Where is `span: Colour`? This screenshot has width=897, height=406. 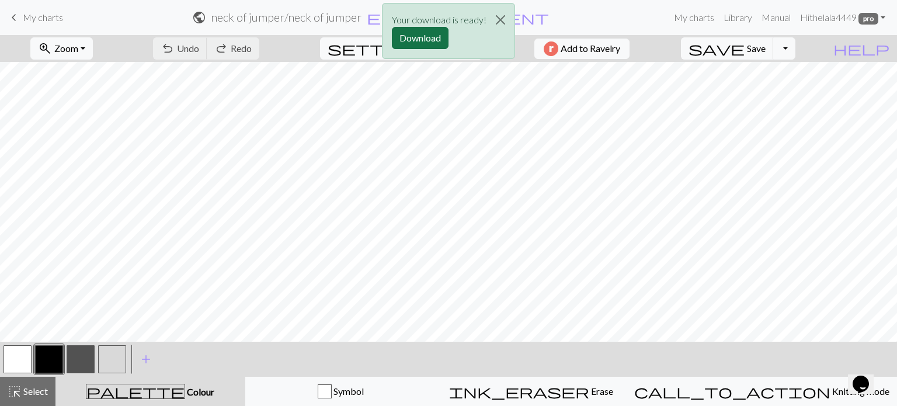
span: Colour is located at coordinates (200, 391).